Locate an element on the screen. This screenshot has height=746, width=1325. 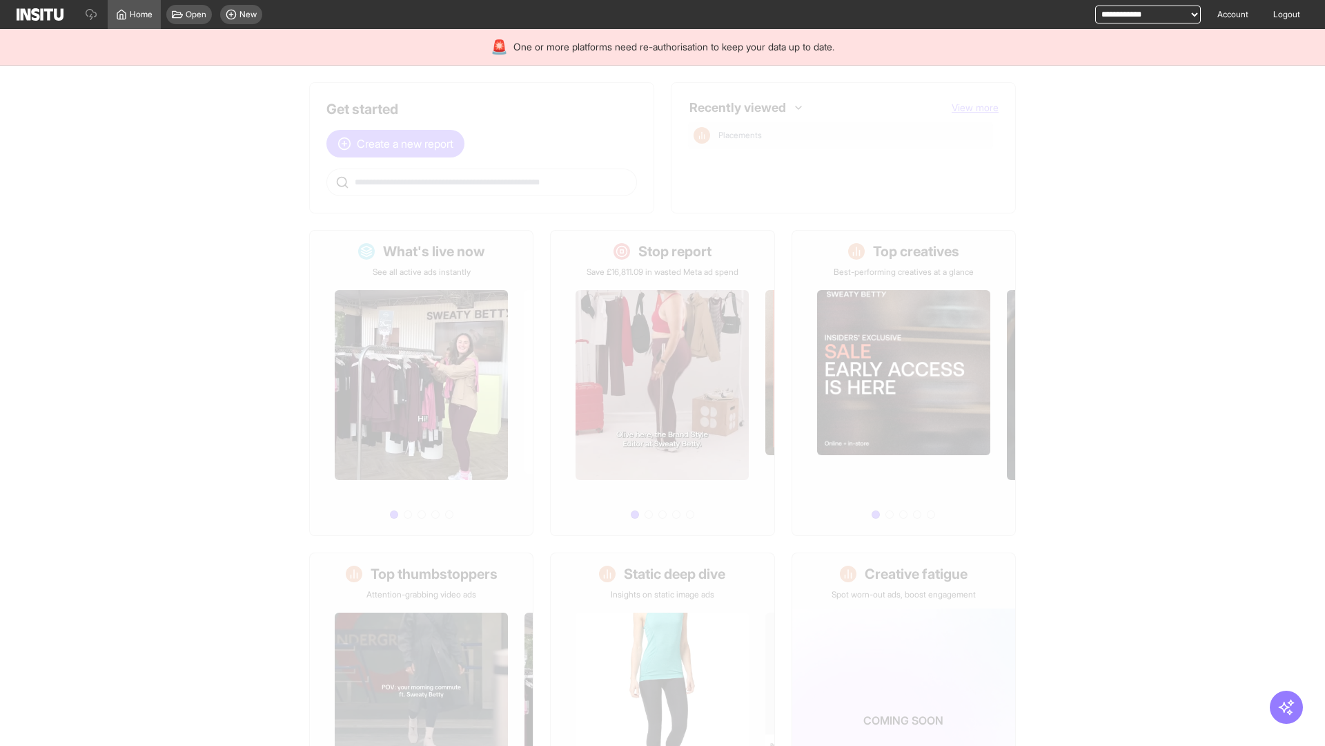
img: Logo is located at coordinates (40, 14).